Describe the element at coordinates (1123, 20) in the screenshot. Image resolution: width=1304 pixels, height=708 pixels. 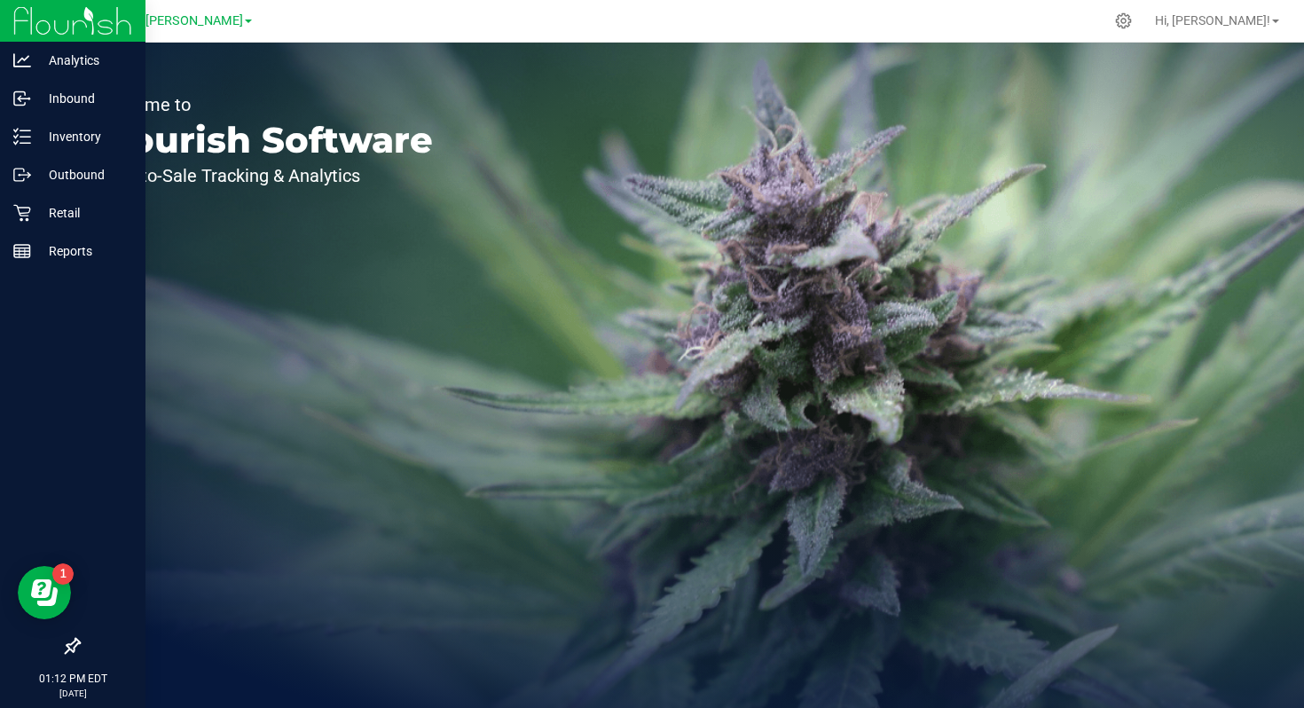
I see `div: Manage settings` at that location.